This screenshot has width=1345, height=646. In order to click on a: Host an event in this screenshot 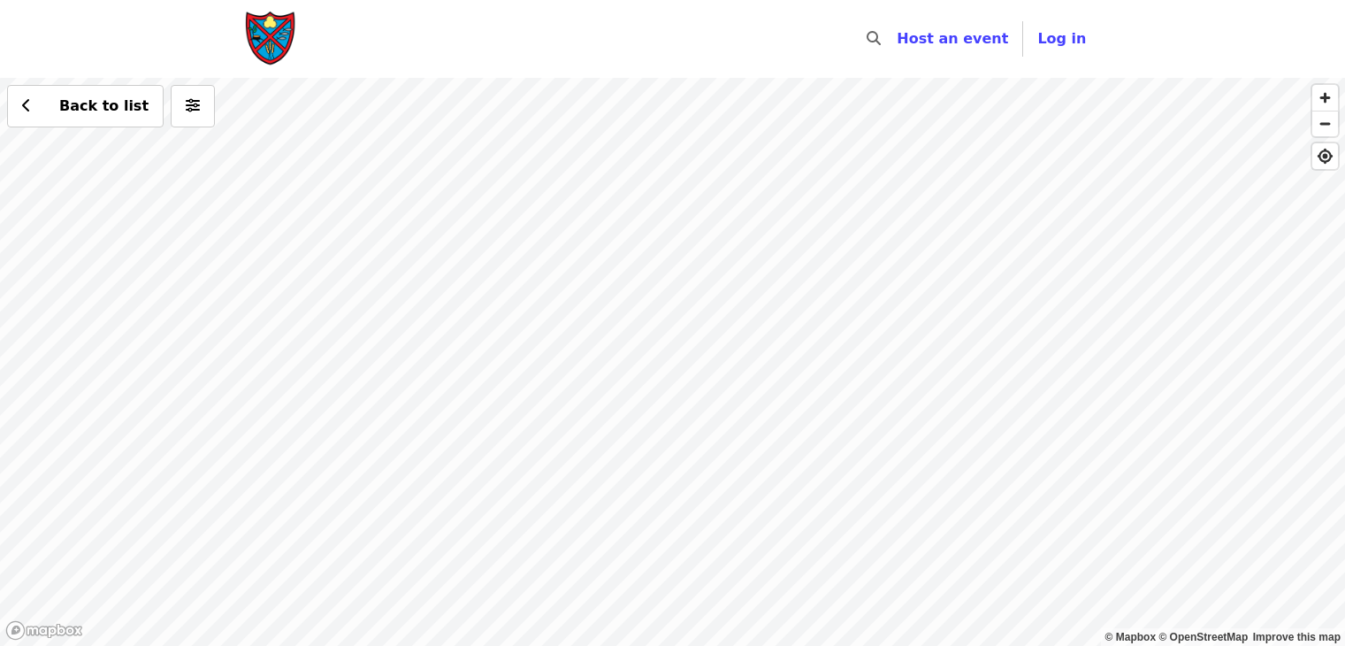, I will do `click(952, 38)`.